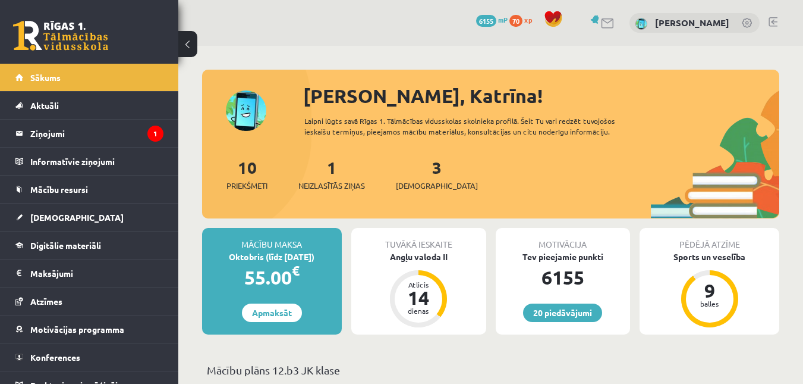 Image resolution: width=803 pixels, height=384 pixels. Describe the element at coordinates (97, 273) in the screenshot. I see `legend: Maksājumi` at that location.